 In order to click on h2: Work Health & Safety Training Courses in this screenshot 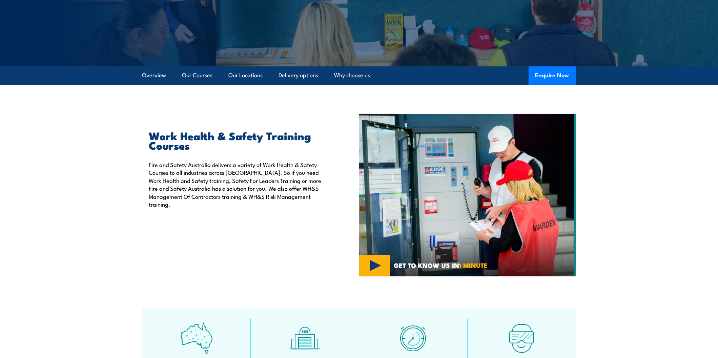, I will do `click(238, 140)`.